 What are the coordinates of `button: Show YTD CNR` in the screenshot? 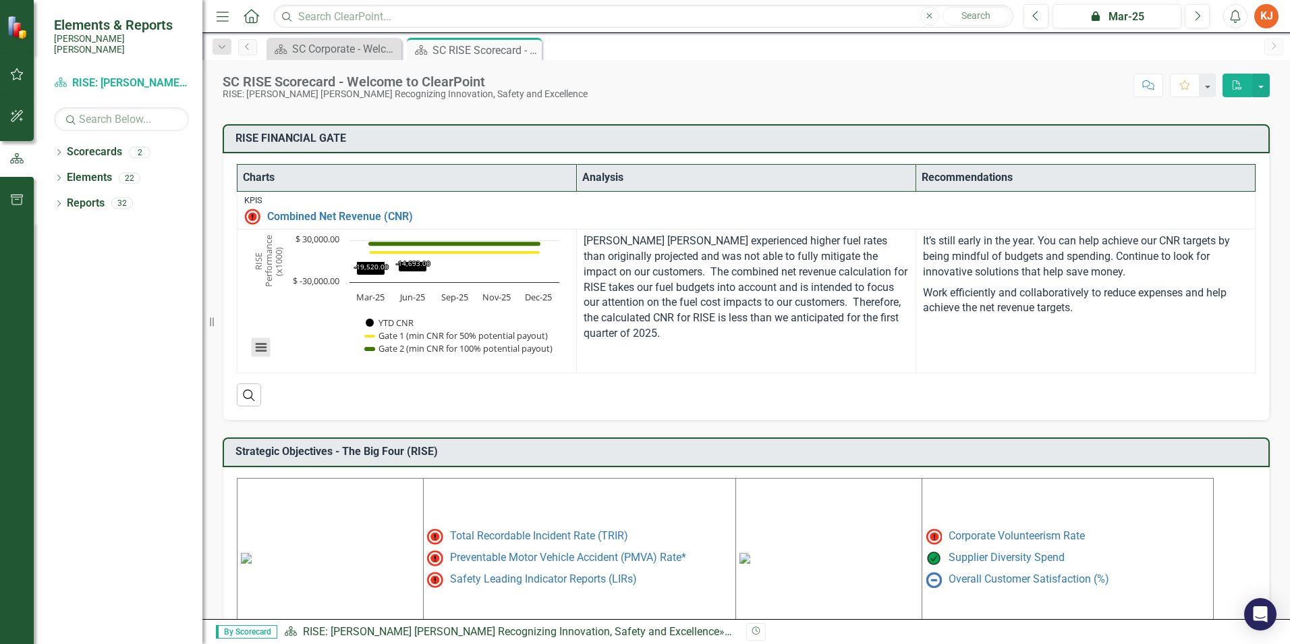 It's located at (390, 323).